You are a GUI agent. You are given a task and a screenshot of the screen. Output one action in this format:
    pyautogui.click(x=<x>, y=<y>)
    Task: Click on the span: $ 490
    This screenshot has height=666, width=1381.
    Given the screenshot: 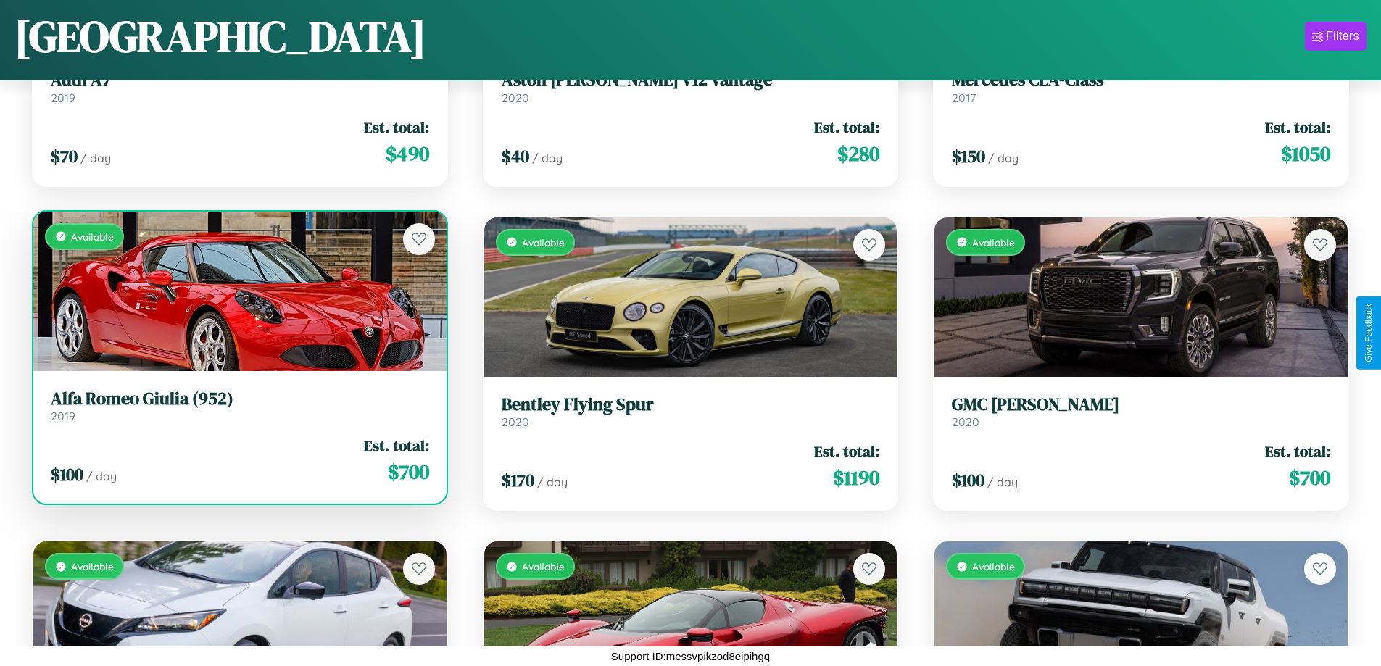 What is the action you would take?
    pyautogui.click(x=407, y=154)
    